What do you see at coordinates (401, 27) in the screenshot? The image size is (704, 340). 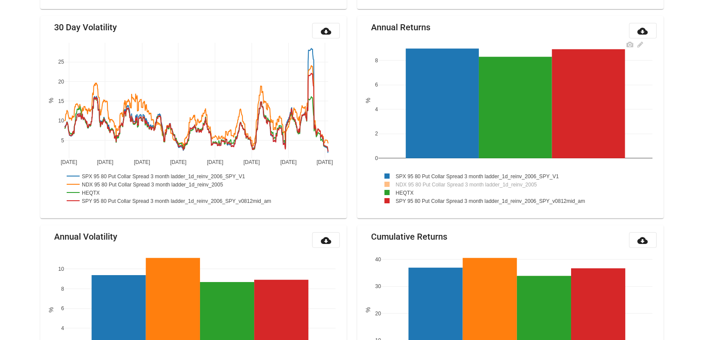 I see `mat-card-title: Annual Returns` at bounding box center [401, 27].